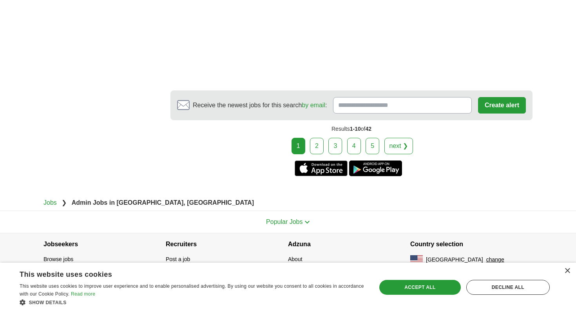 This screenshot has height=312, width=576. Describe the element at coordinates (375, 168) in the screenshot. I see `a: Get the Android app` at that location.